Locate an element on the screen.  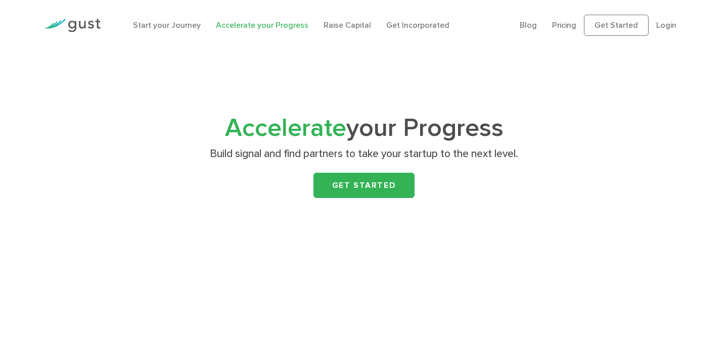
a: Start your Journey is located at coordinates (167, 25).